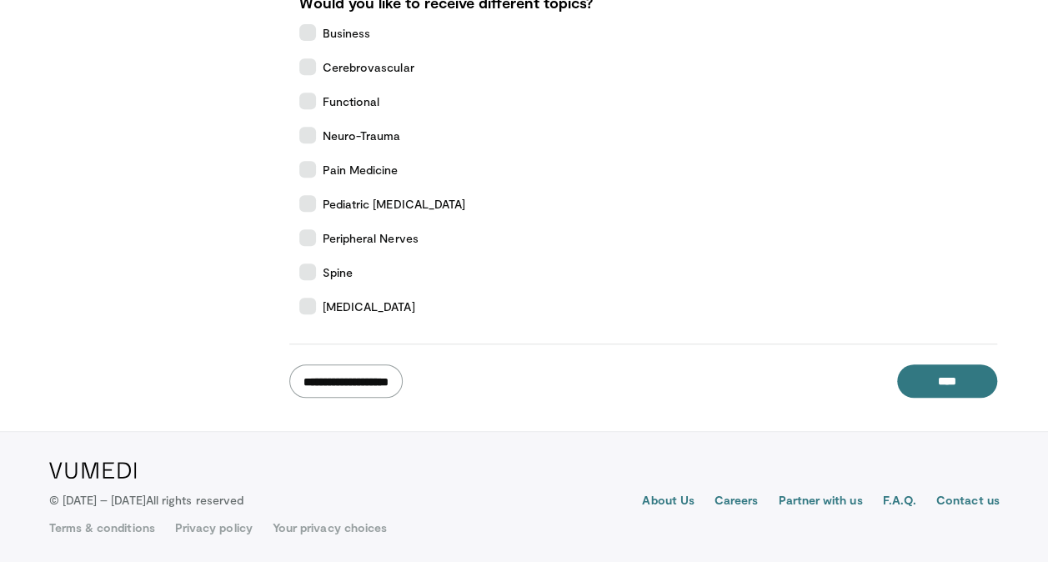  What do you see at coordinates (370, 238) in the screenshot?
I see `span: Peripheral Nerves` at bounding box center [370, 238].